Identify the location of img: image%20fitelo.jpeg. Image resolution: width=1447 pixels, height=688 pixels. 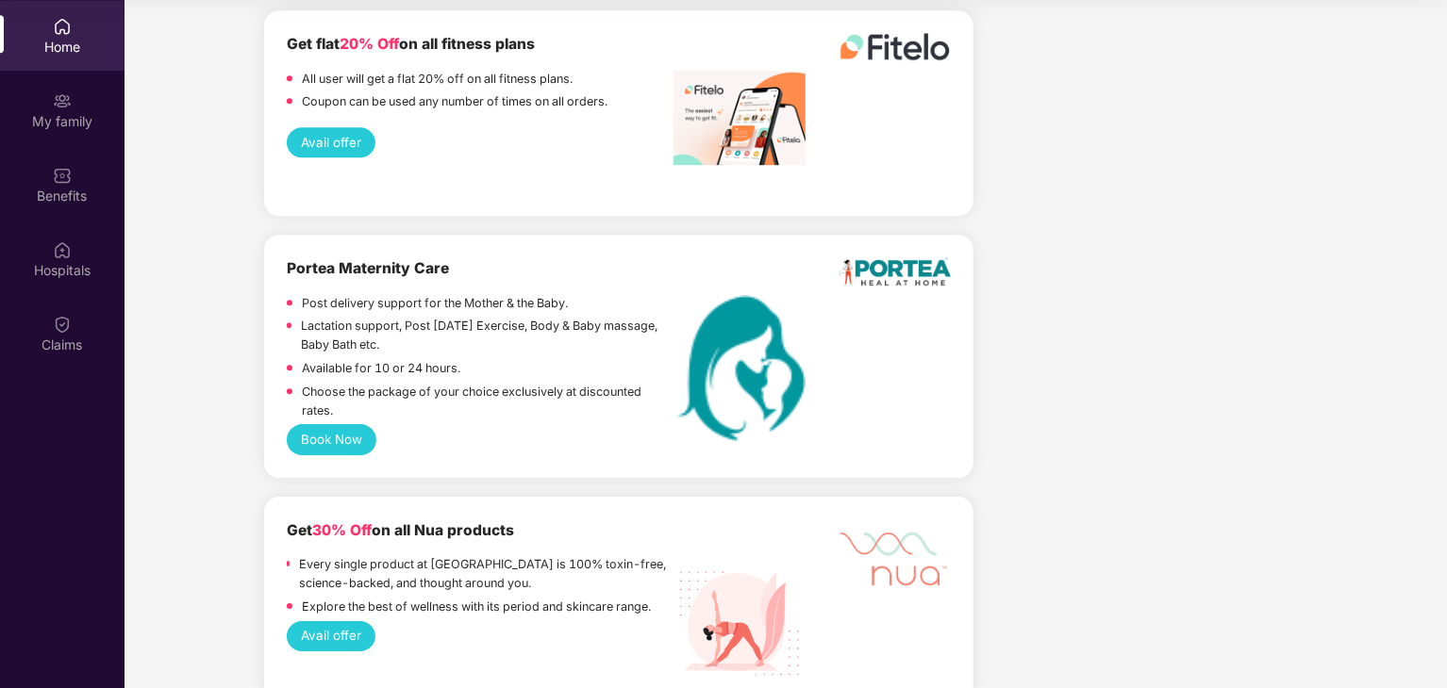
(739, 118).